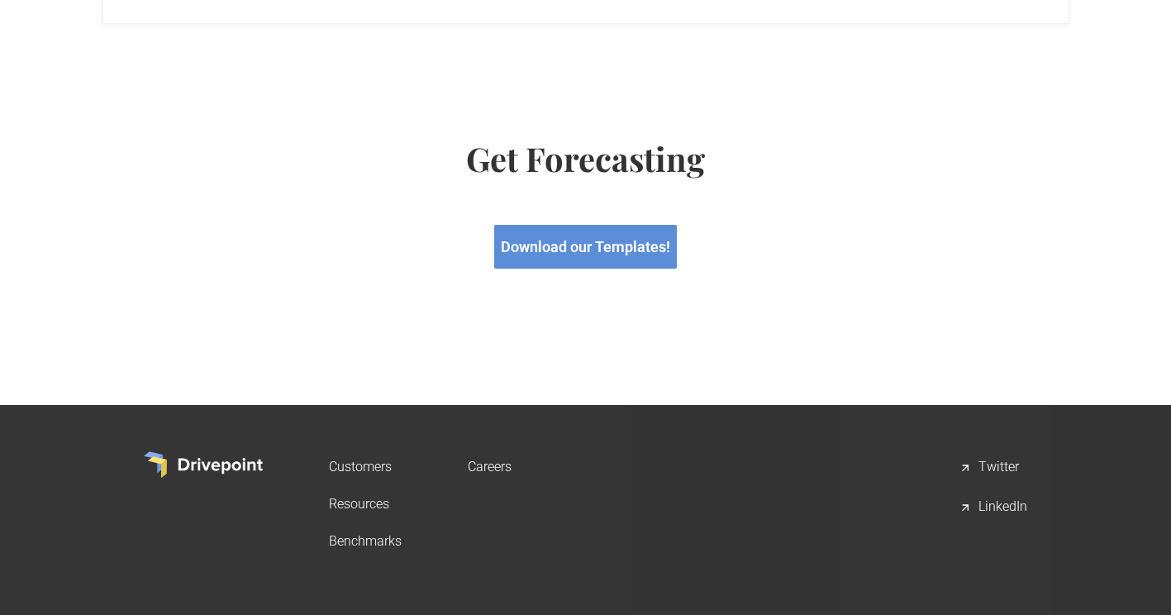 The width and height of the screenshot is (1171, 615). Describe the element at coordinates (489, 466) in the screenshot. I see `a: Careers` at that location.